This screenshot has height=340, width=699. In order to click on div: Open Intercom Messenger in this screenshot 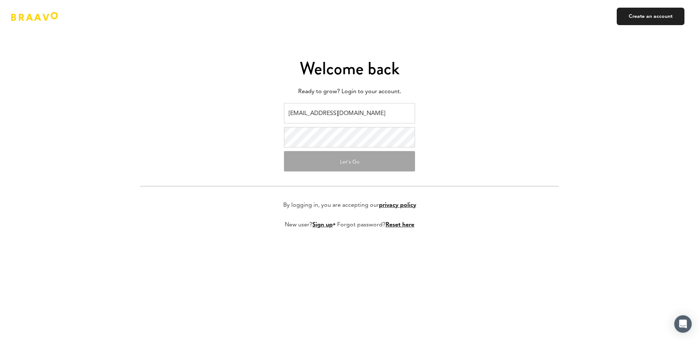, I will do `click(683, 324)`.